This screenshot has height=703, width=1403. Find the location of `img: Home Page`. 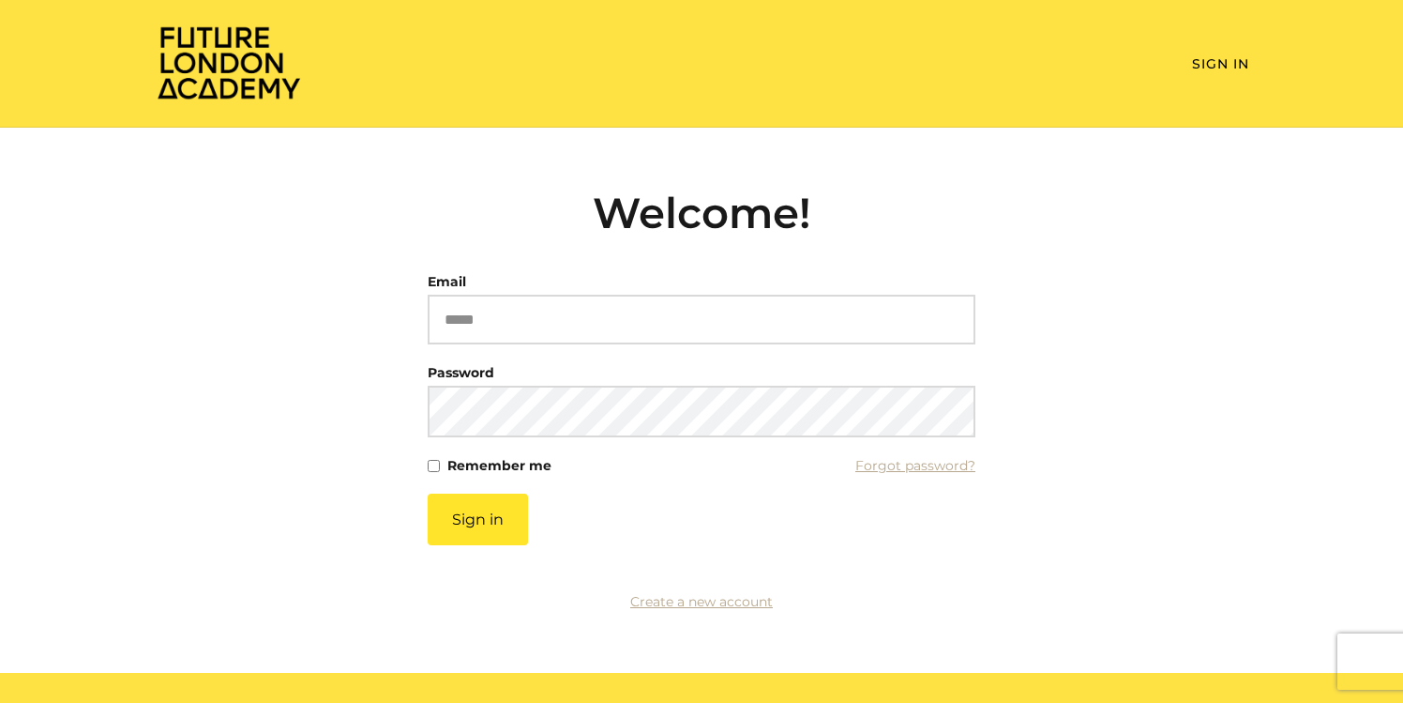

img: Home Page is located at coordinates (229, 62).